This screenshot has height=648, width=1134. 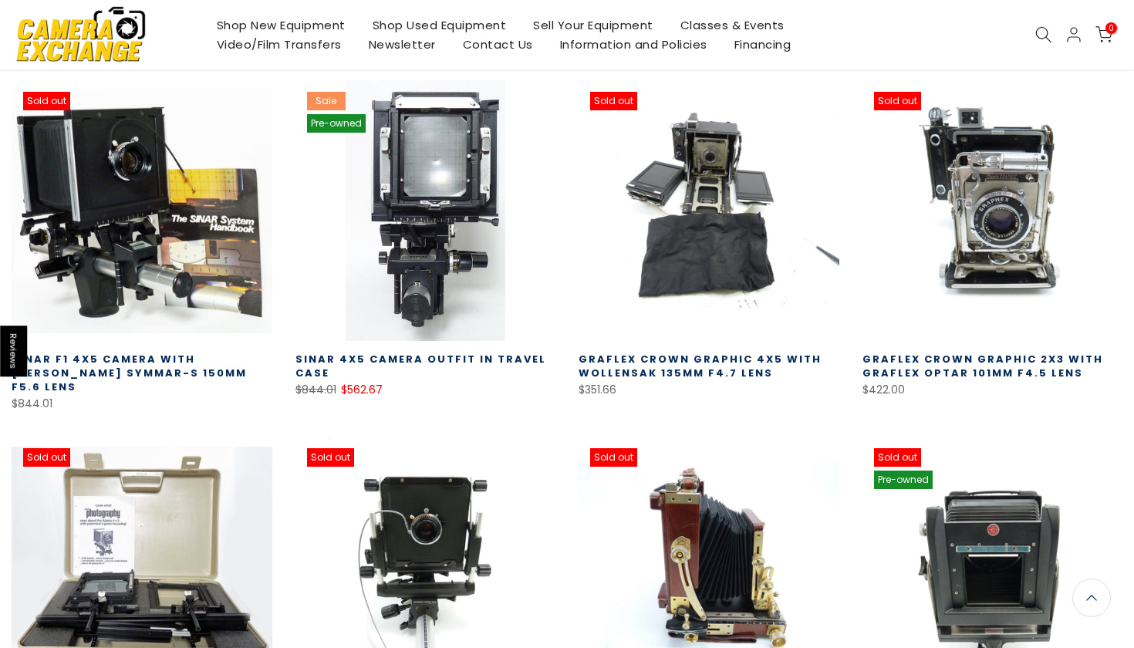 I want to click on span: 0, so click(x=1110, y=28).